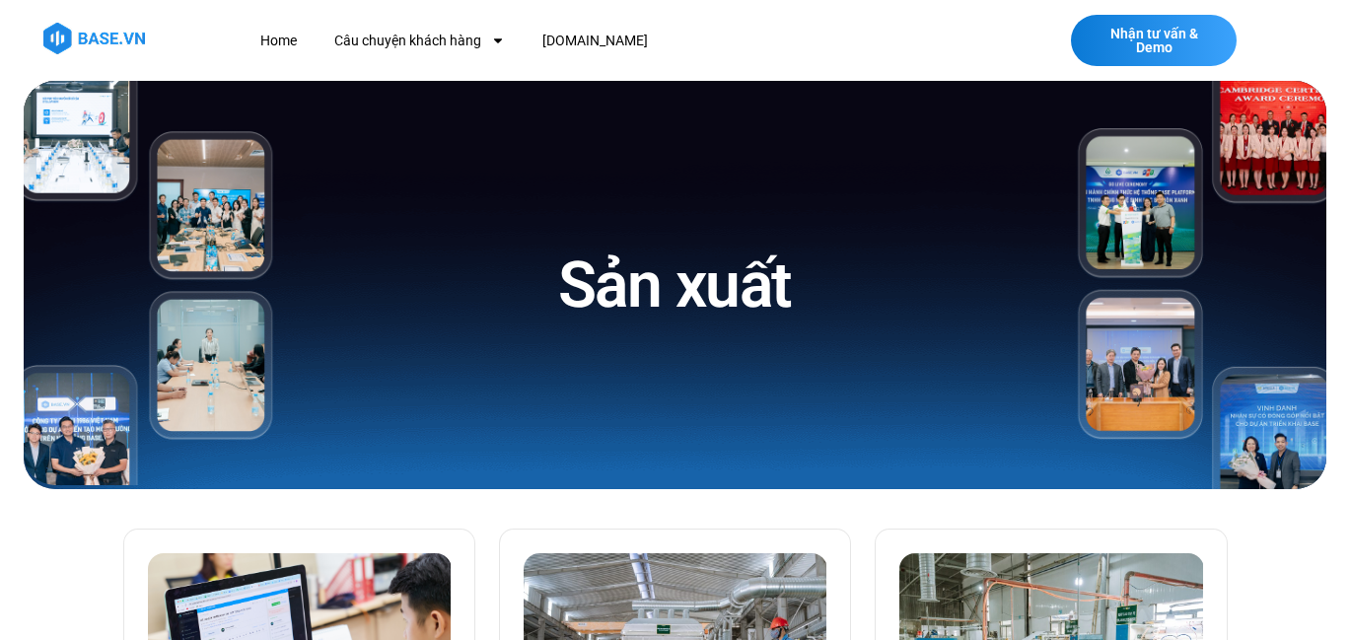  What do you see at coordinates (674, 285) in the screenshot?
I see `h1: Sản xuất` at bounding box center [674, 285].